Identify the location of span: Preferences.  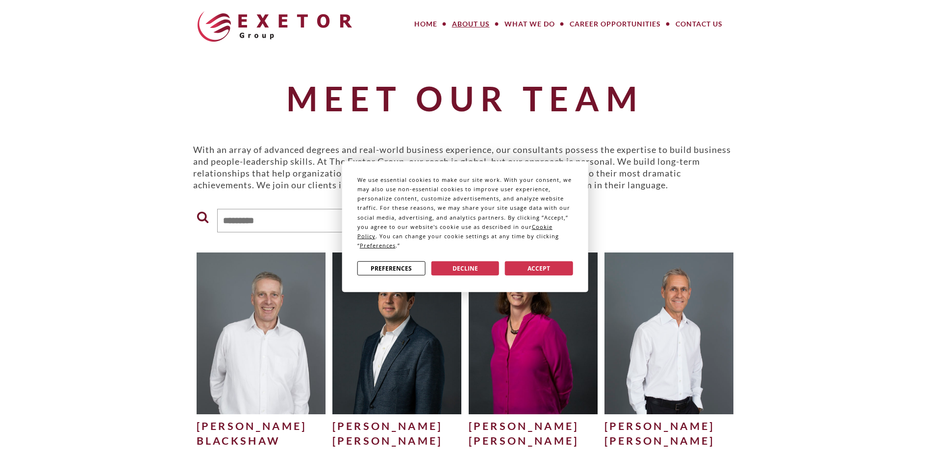
(378, 245).